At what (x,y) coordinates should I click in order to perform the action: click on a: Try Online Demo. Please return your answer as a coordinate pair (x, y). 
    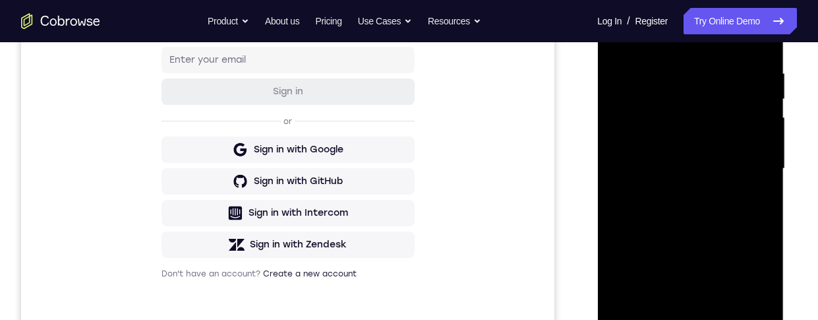
    Looking at the image, I should click on (741, 21).